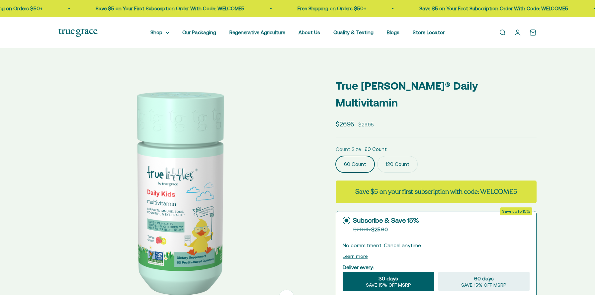 The image size is (595, 295). Describe the element at coordinates (366, 125) in the screenshot. I see `compare-at-price: $29.95` at that location.